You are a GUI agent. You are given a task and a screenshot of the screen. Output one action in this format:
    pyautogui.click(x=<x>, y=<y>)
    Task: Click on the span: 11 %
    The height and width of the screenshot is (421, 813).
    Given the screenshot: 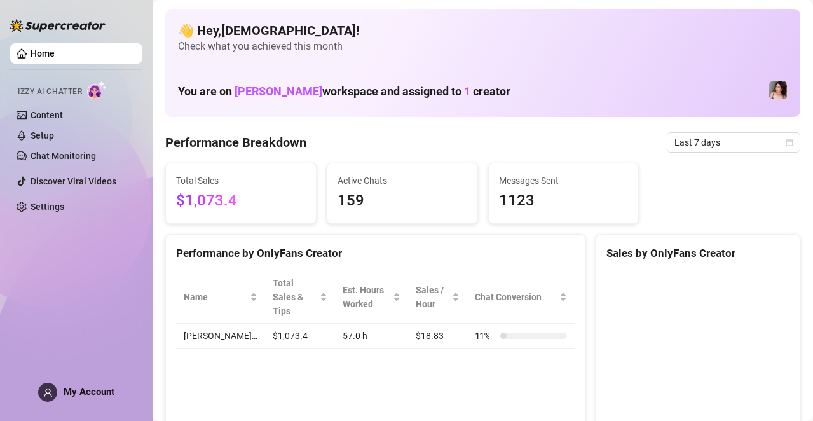 What is the action you would take?
    pyautogui.click(x=485, y=336)
    